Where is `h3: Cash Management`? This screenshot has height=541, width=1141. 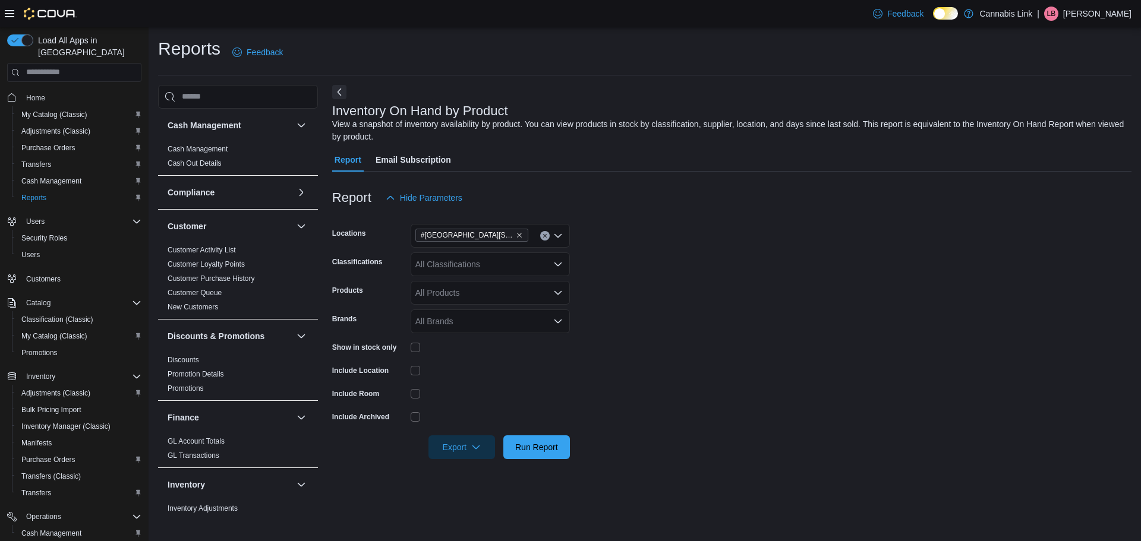 h3: Cash Management is located at coordinates (204, 125).